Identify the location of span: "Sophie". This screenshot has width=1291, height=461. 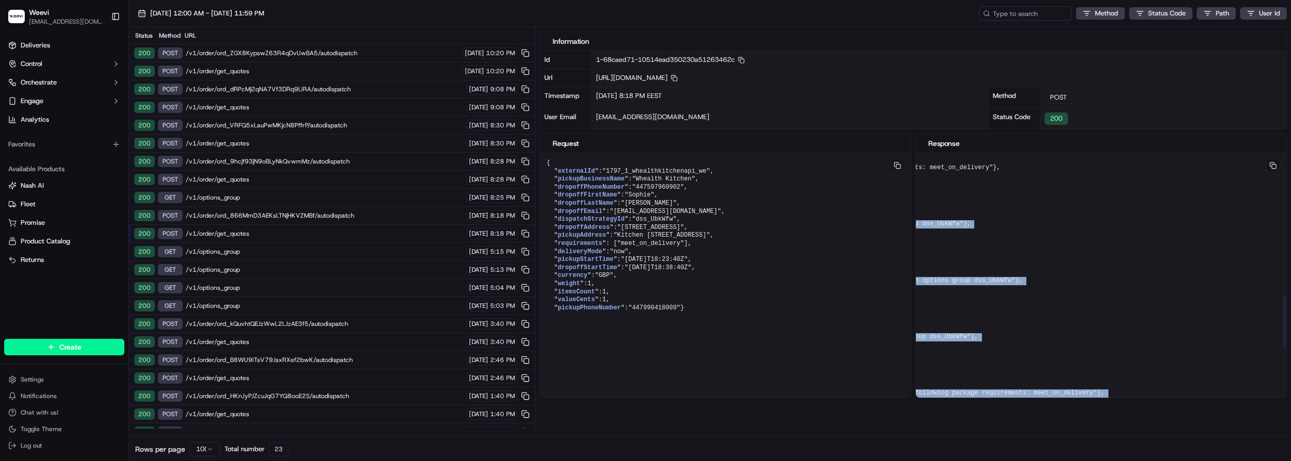
(639, 195).